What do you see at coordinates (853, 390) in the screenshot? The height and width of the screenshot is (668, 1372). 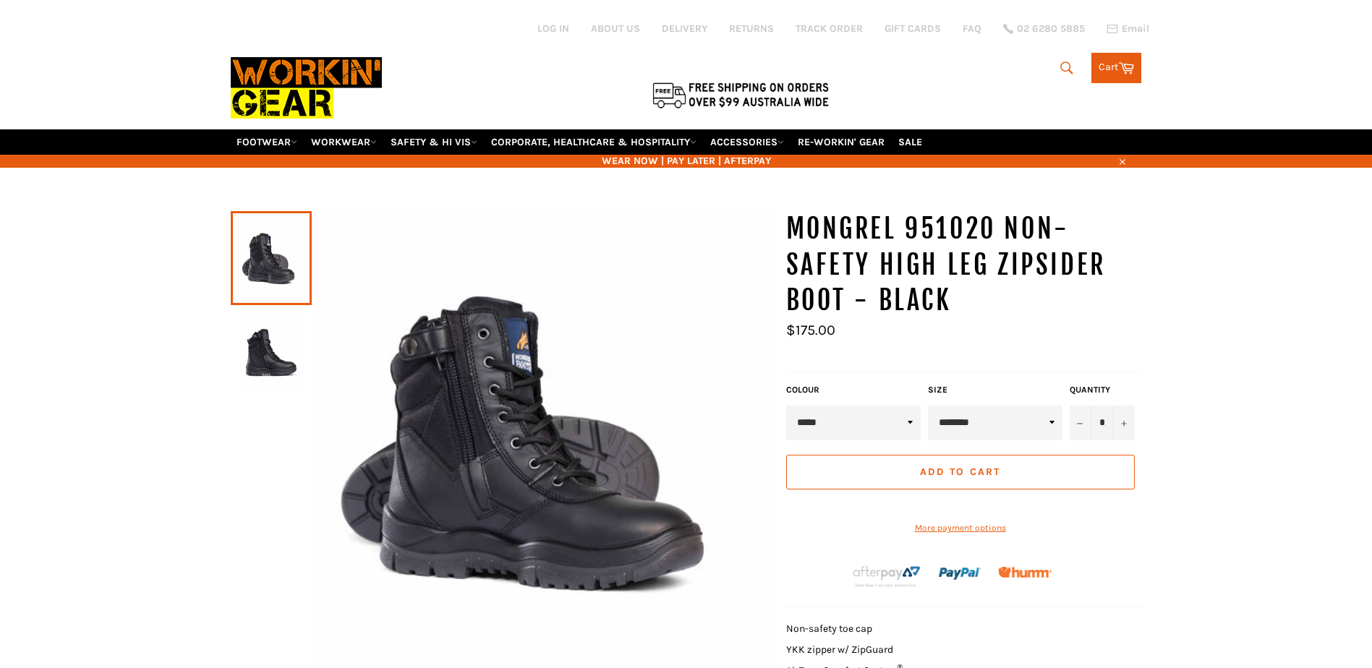 I see `label: COLOUR` at bounding box center [853, 390].